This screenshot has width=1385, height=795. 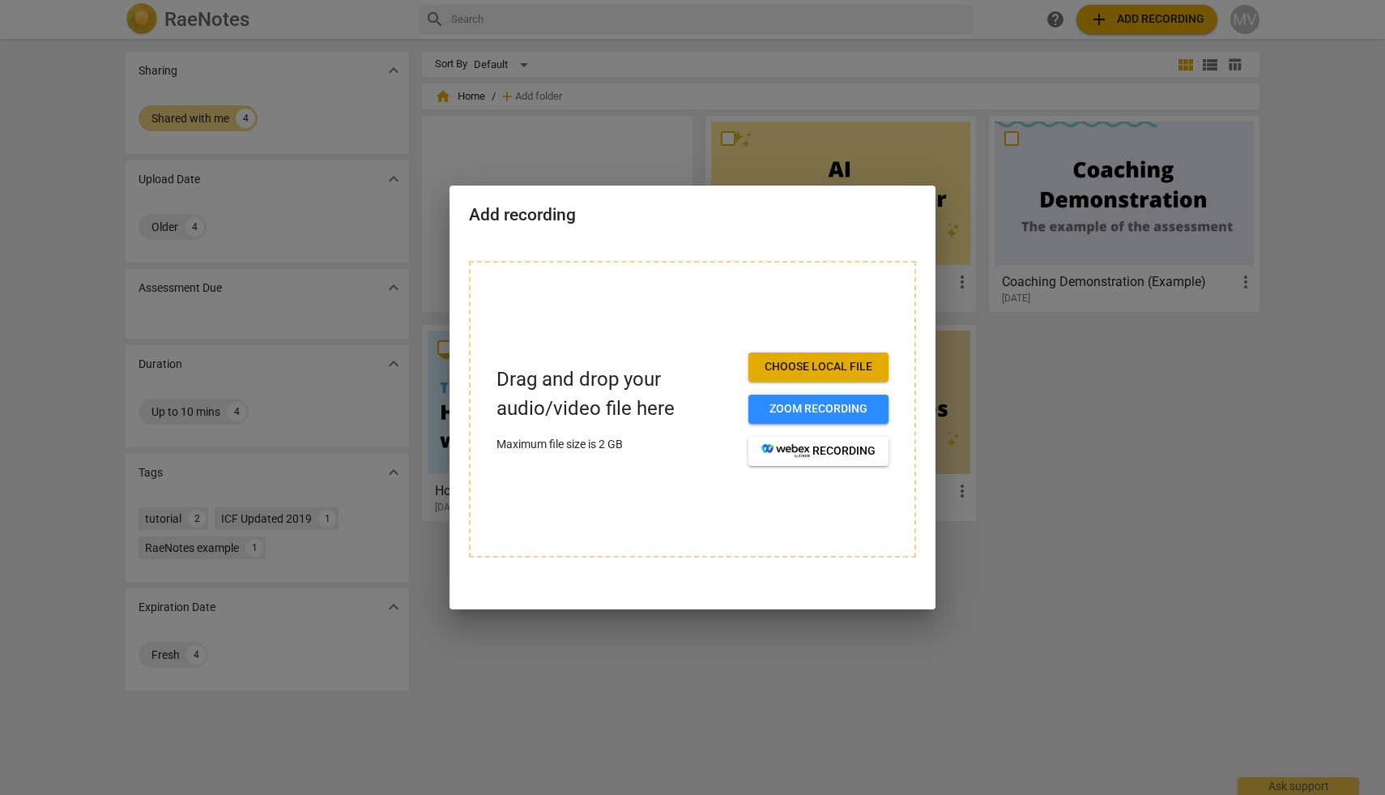 What do you see at coordinates (818, 451) in the screenshot?
I see `button: recording` at bounding box center [818, 451].